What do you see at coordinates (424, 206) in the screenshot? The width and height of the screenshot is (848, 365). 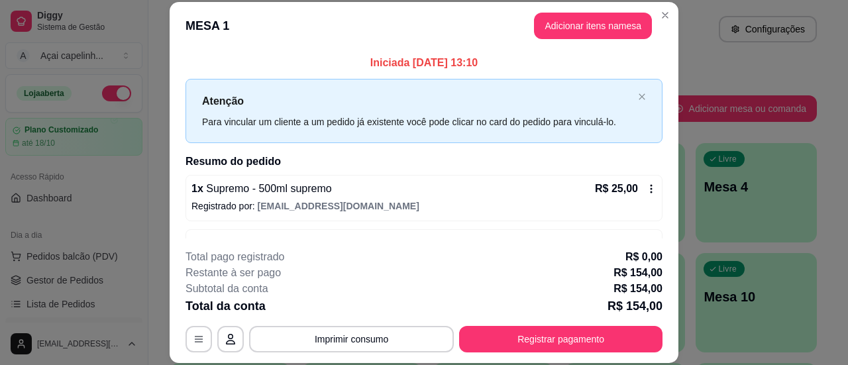 I see `p: Registrado por:` at bounding box center [424, 206].